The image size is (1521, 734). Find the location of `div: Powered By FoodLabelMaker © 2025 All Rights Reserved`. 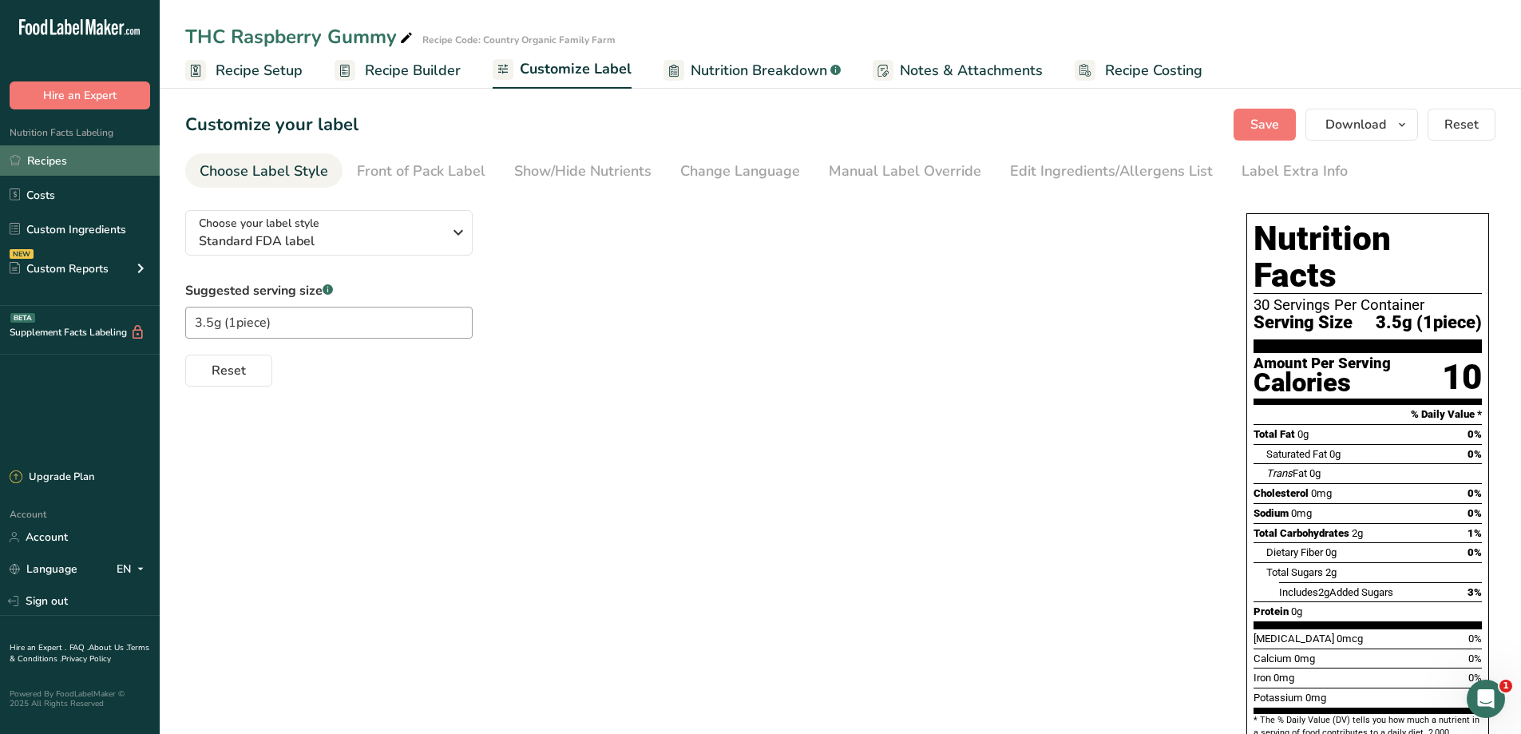

div: Powered By FoodLabelMaker © 2025 All Rights Reserved is located at coordinates (80, 698).